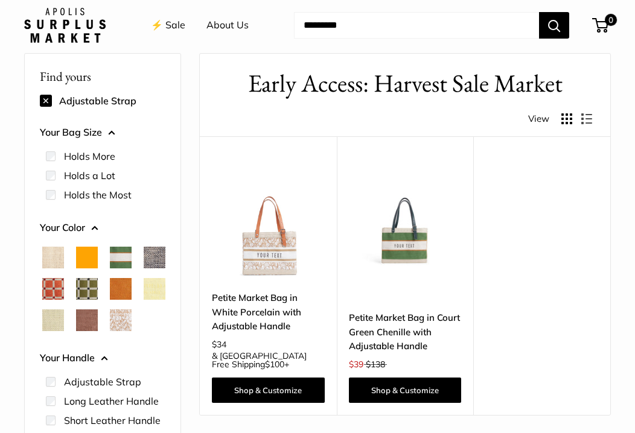  I want to click on input: Search..., so click(416, 25).